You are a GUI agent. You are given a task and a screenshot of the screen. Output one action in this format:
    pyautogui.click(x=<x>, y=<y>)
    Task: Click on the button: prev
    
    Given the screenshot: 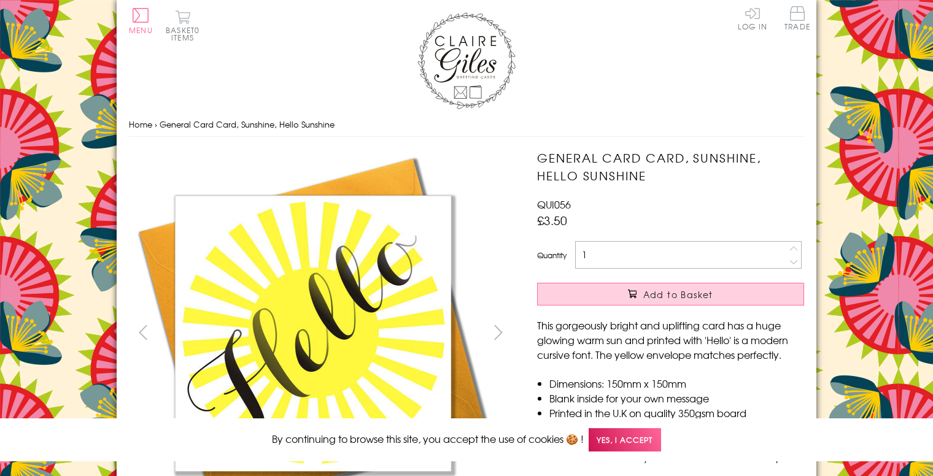 What is the action you would take?
    pyautogui.click(x=142, y=332)
    